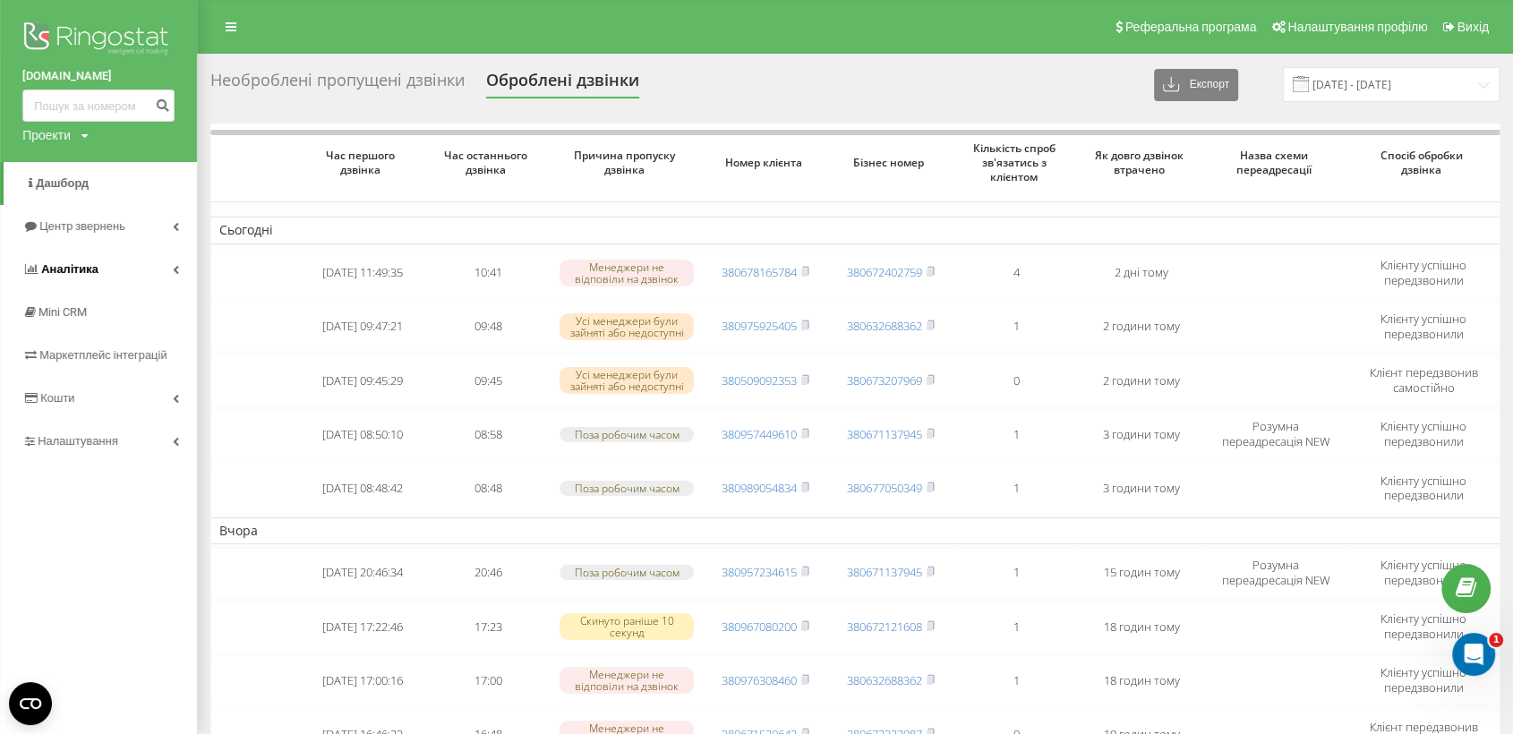 This screenshot has height=734, width=1513. Describe the element at coordinates (884, 272) in the screenshot. I see `a: 380672402759` at that location.